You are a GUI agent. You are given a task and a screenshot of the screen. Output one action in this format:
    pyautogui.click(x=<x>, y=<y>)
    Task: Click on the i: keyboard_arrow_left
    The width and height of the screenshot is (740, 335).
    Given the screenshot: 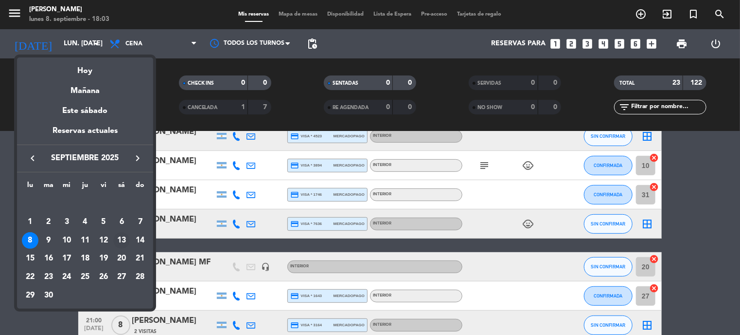 What is the action you would take?
    pyautogui.click(x=33, y=158)
    